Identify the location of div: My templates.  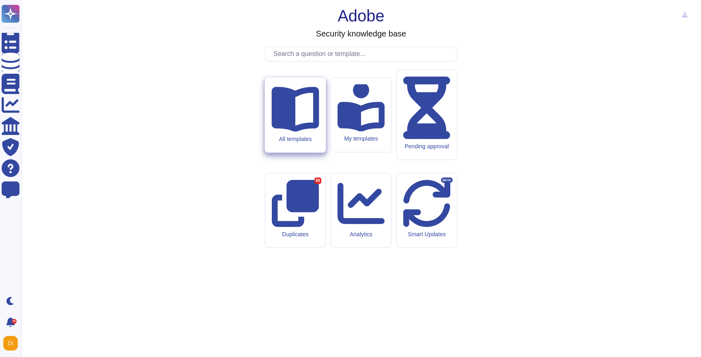
(361, 139).